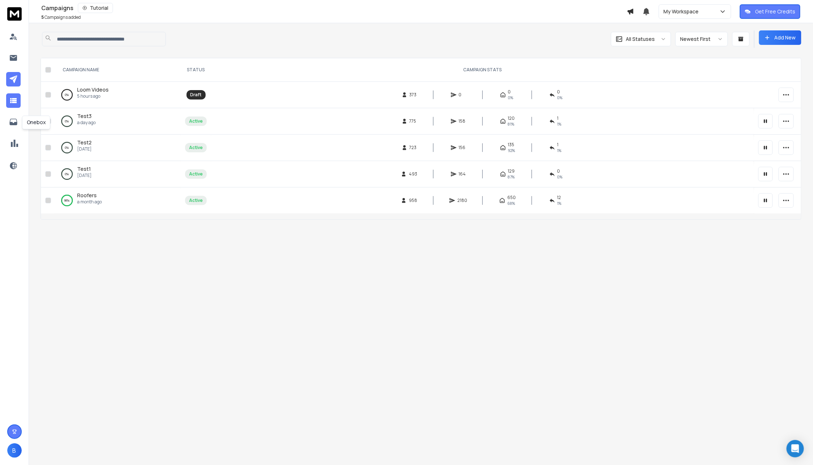  I want to click on span: 164, so click(462, 174).